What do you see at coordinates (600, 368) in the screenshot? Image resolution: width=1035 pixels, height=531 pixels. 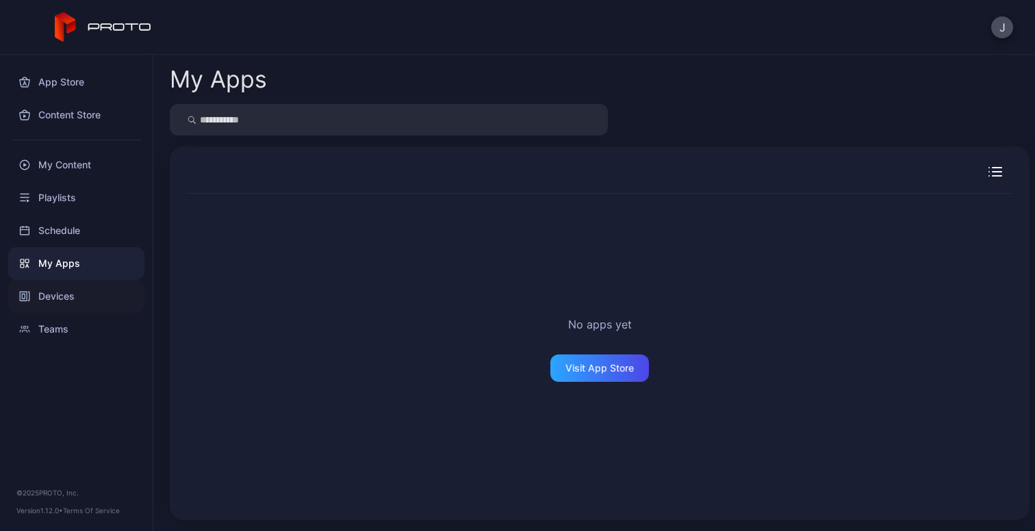 I see `button: Visit App Store` at bounding box center [600, 368].